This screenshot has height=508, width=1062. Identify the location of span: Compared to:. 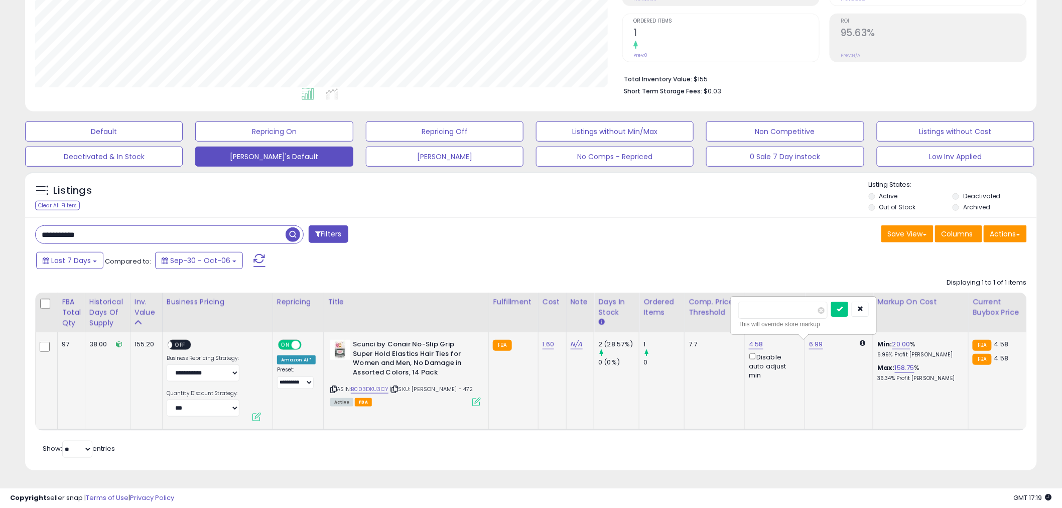
(128, 261).